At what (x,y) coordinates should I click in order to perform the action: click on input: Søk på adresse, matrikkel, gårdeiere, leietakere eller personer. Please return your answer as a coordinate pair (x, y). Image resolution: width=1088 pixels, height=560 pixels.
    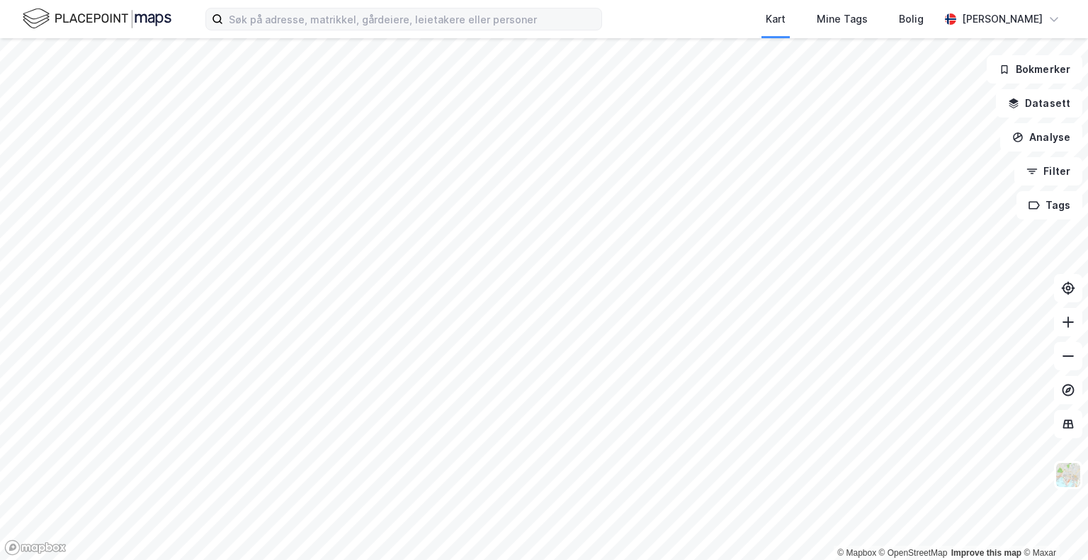
    Looking at the image, I should click on (412, 19).